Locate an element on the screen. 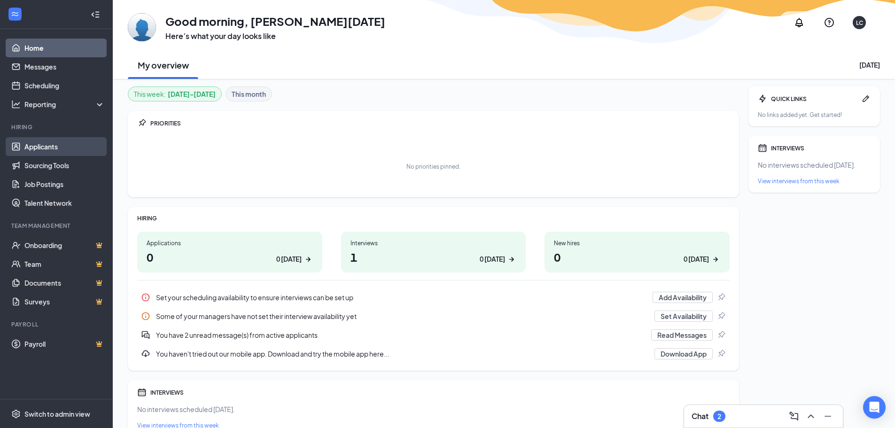  svg: Download is located at coordinates (146, 354).